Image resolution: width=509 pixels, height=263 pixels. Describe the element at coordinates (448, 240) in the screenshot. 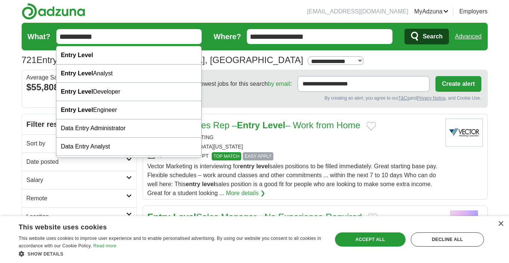

I see `div: Decline all` at that location.